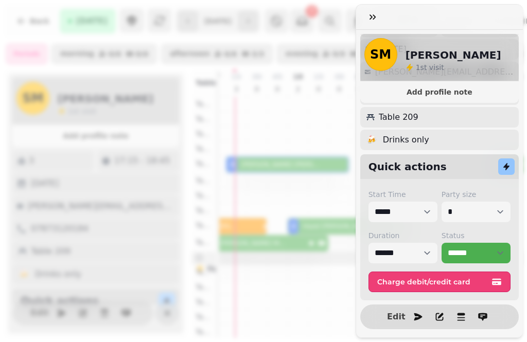 The height and width of the screenshot is (342, 527). I want to click on h2: Quick actions, so click(408, 167).